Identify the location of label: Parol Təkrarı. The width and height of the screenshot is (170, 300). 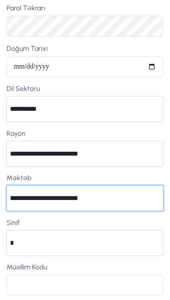
(85, 9).